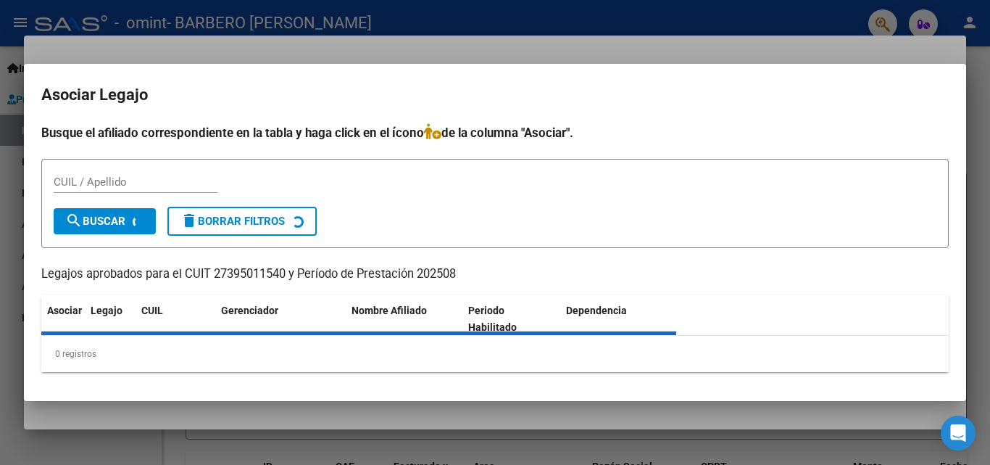 This screenshot has height=465, width=990. Describe the element at coordinates (597, 310) in the screenshot. I see `span: Dependencia` at that location.